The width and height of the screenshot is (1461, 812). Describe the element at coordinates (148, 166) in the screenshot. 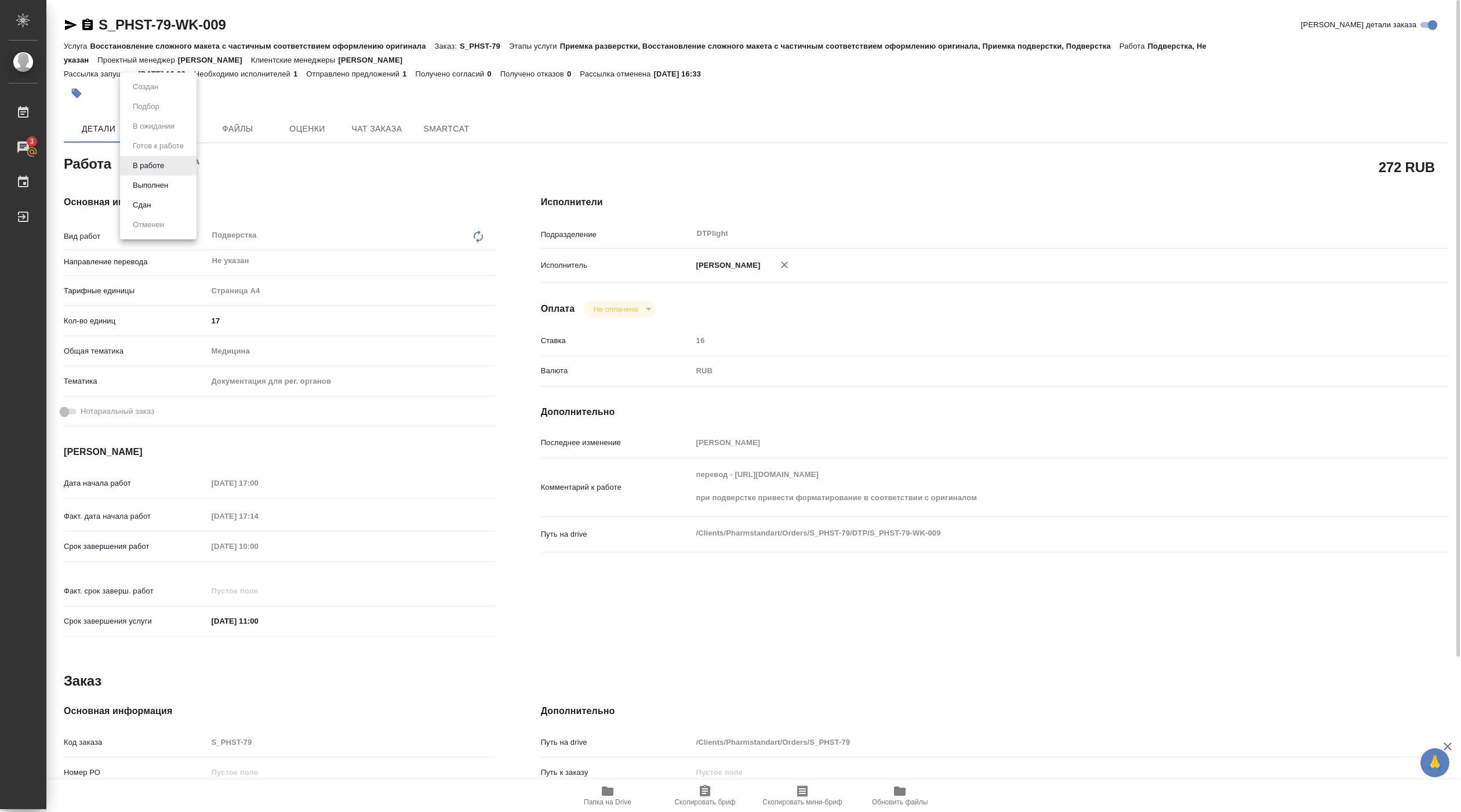

I see `button: В работе` at that location.